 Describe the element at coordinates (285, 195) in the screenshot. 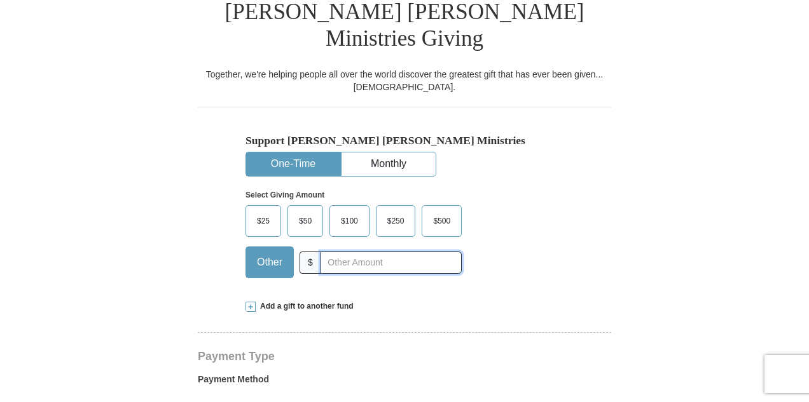

I see `strong: Select Giving Amount` at that location.